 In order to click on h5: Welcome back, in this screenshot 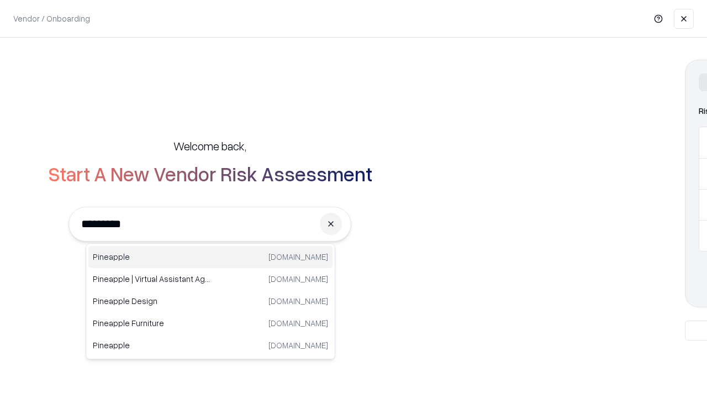, I will do `click(210, 146)`.